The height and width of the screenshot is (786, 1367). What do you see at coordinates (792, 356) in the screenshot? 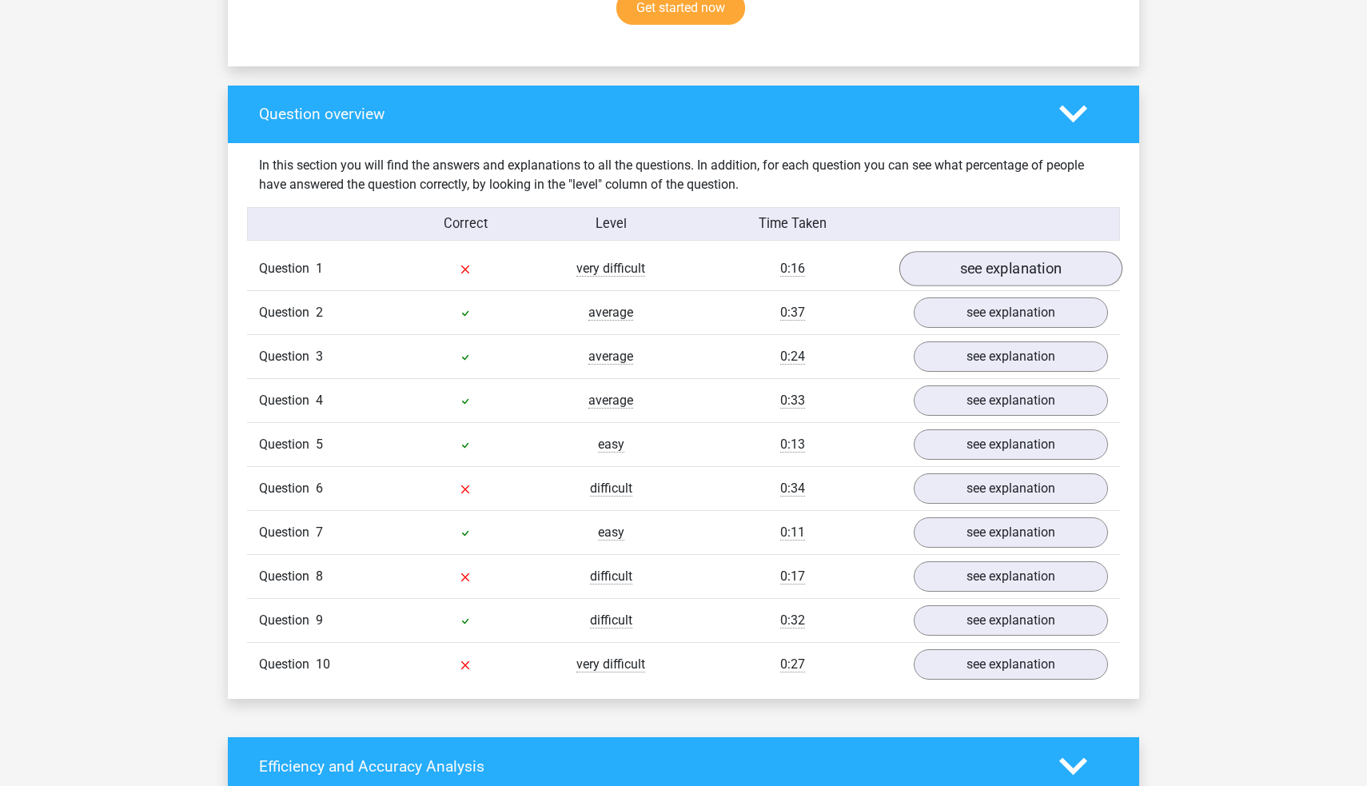
I see `span: 0:24` at bounding box center [792, 356].